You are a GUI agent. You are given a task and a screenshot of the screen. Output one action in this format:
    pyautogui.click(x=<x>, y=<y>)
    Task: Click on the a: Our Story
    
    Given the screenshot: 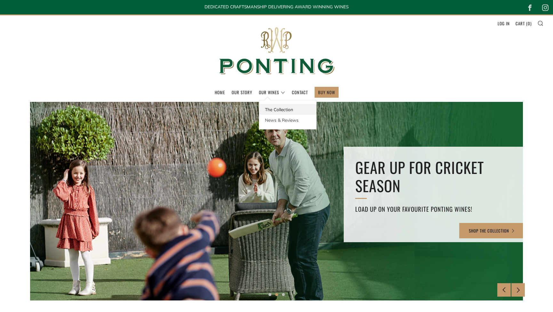 What is the action you would take?
    pyautogui.click(x=242, y=92)
    